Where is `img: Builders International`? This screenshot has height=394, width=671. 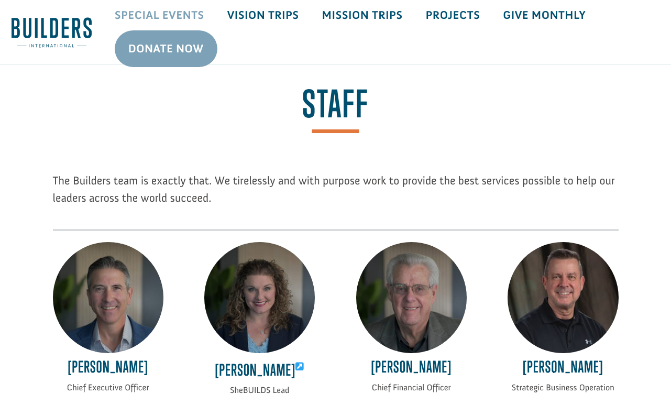 img: Builders International is located at coordinates (51, 32).